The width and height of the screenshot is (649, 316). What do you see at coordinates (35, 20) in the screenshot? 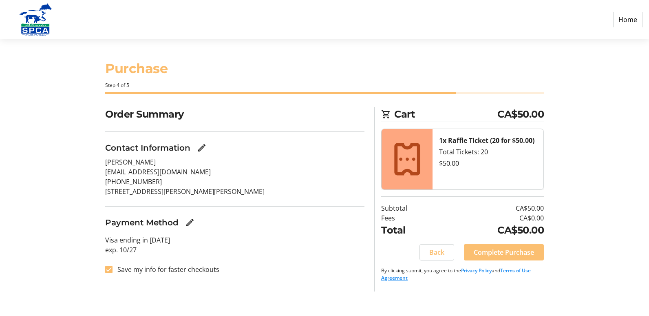
I see `img: Alberta SPCA's Logo` at bounding box center [35, 20].